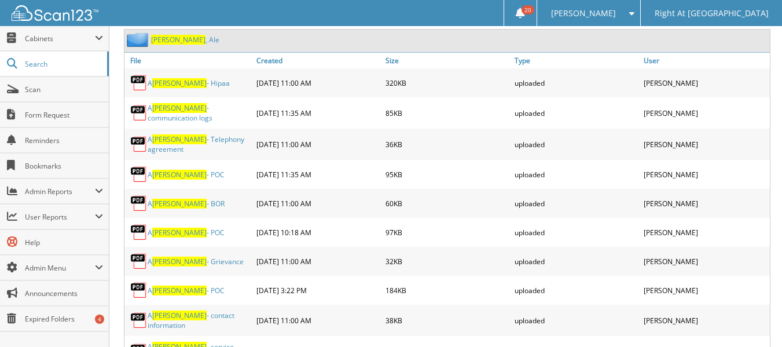 The image size is (782, 347). Describe the element at coordinates (447, 83) in the screenshot. I see `div: 320KB` at that location.